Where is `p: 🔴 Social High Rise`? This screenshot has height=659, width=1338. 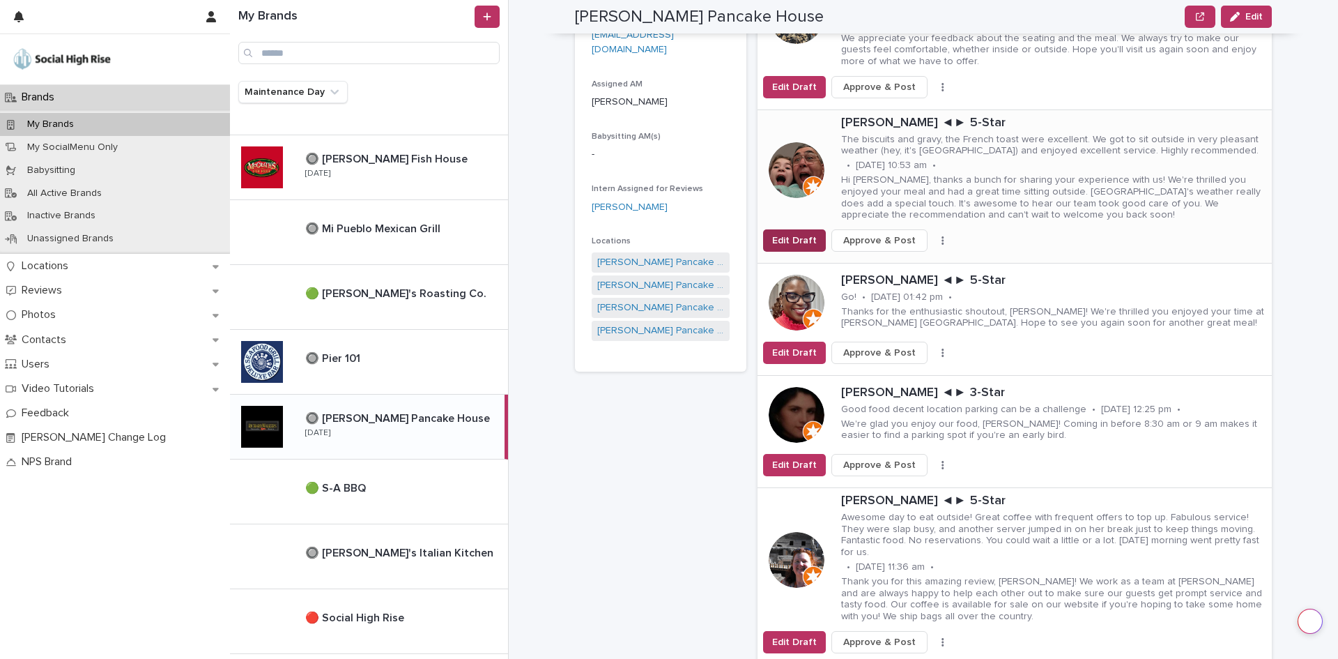
p: 🔴 Social High Rise is located at coordinates (356, 616).